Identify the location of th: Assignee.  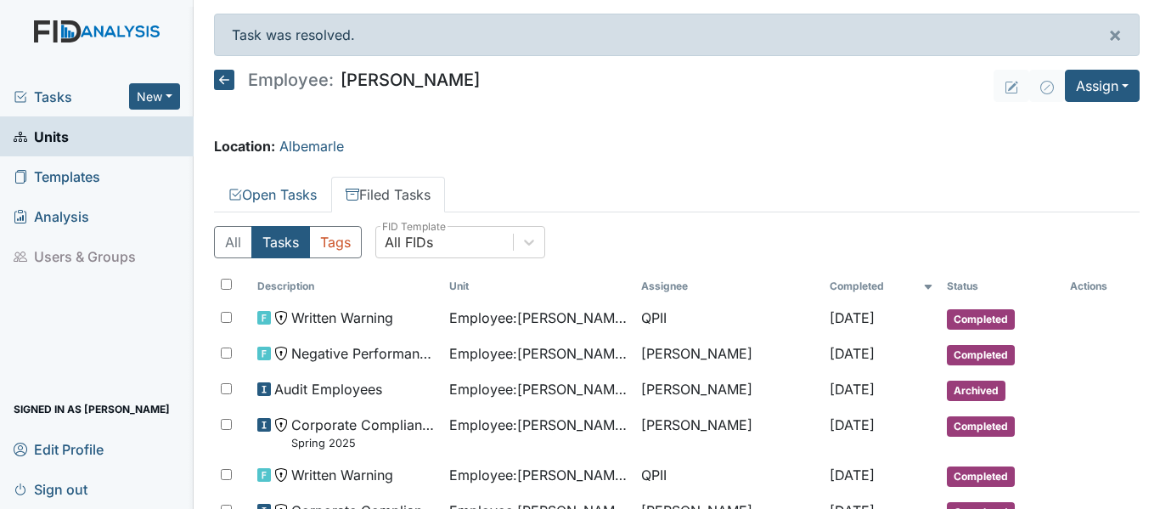
(728, 286).